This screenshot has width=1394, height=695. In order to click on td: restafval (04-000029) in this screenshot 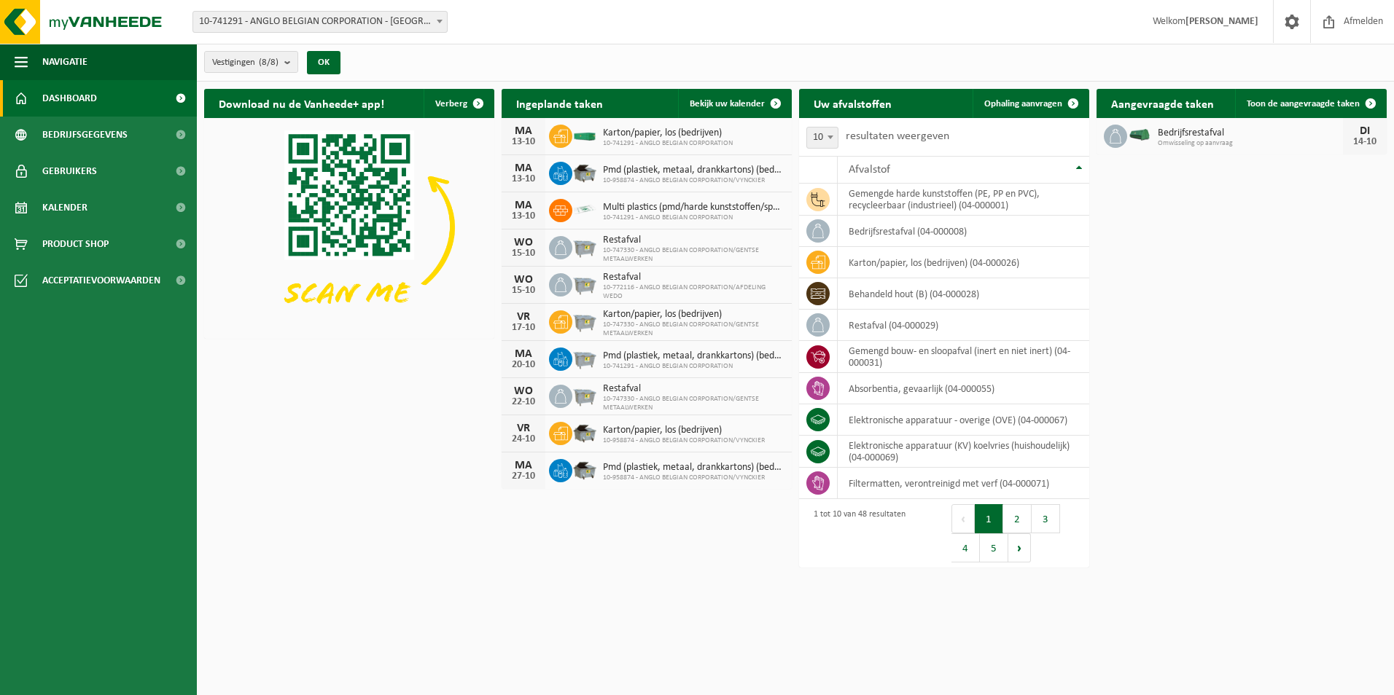, I will do `click(963, 325)`.